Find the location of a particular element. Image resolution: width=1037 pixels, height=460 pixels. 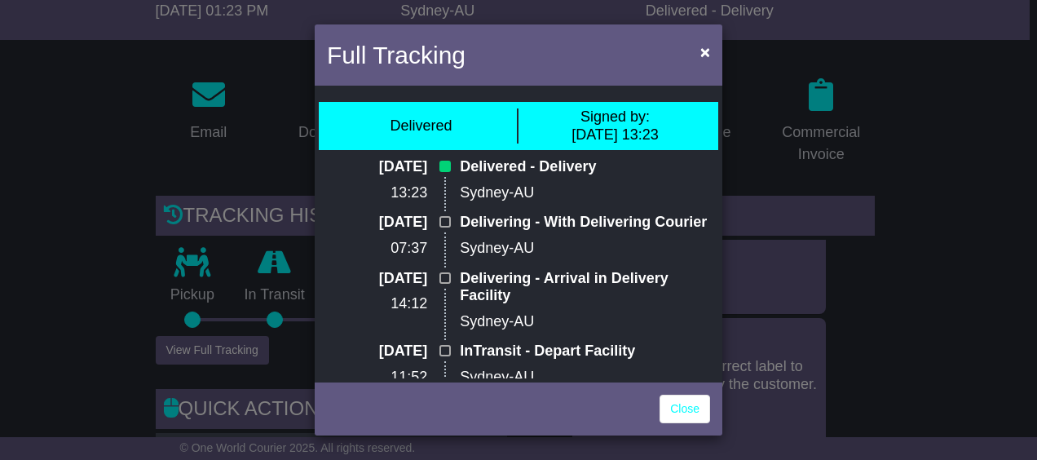

div: Delivered is located at coordinates (421, 126).